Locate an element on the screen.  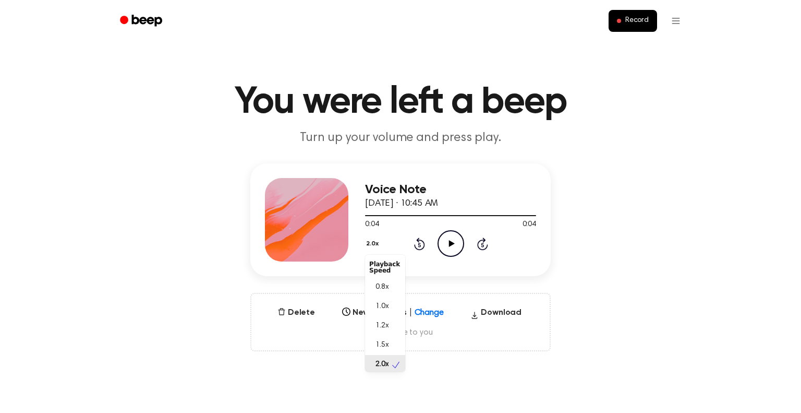
span: 1.2x is located at coordinates (382, 325).